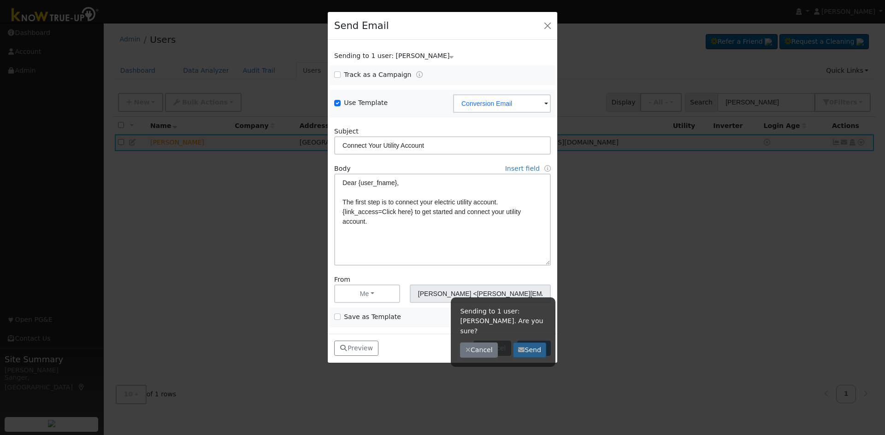  Describe the element at coordinates (337, 317) in the screenshot. I see `input: Save as Template` at that location.